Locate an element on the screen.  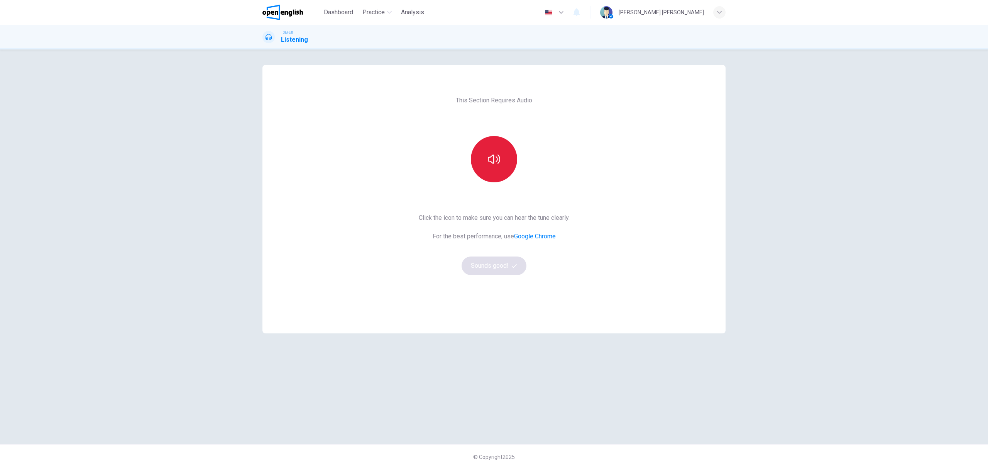
span: For the best performance, use is located at coordinates (494, 236).